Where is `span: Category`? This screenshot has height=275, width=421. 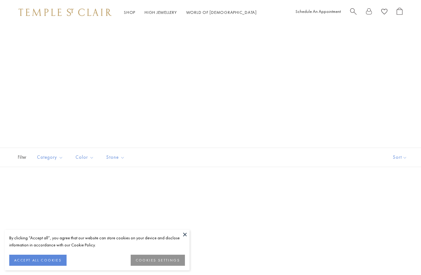 span: Category is located at coordinates (51, 157).